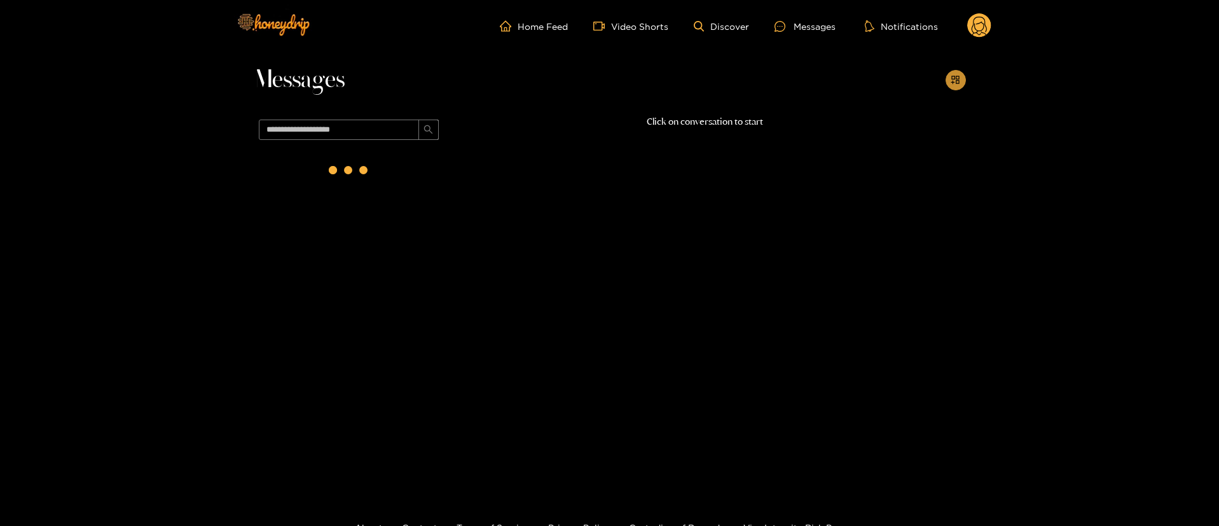 The width and height of the screenshot is (1219, 526). Describe the element at coordinates (631, 26) in the screenshot. I see `a: Video Shorts` at that location.